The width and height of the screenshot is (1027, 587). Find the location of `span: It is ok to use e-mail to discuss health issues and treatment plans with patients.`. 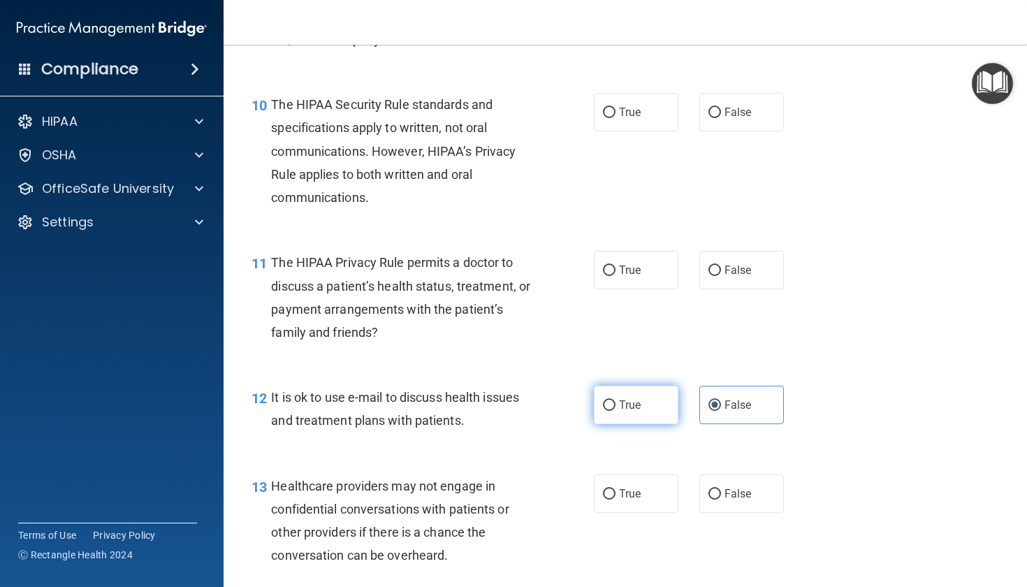

span: It is ok to use e-mail to discuss health issues and treatment plans with patients. is located at coordinates (395, 409).